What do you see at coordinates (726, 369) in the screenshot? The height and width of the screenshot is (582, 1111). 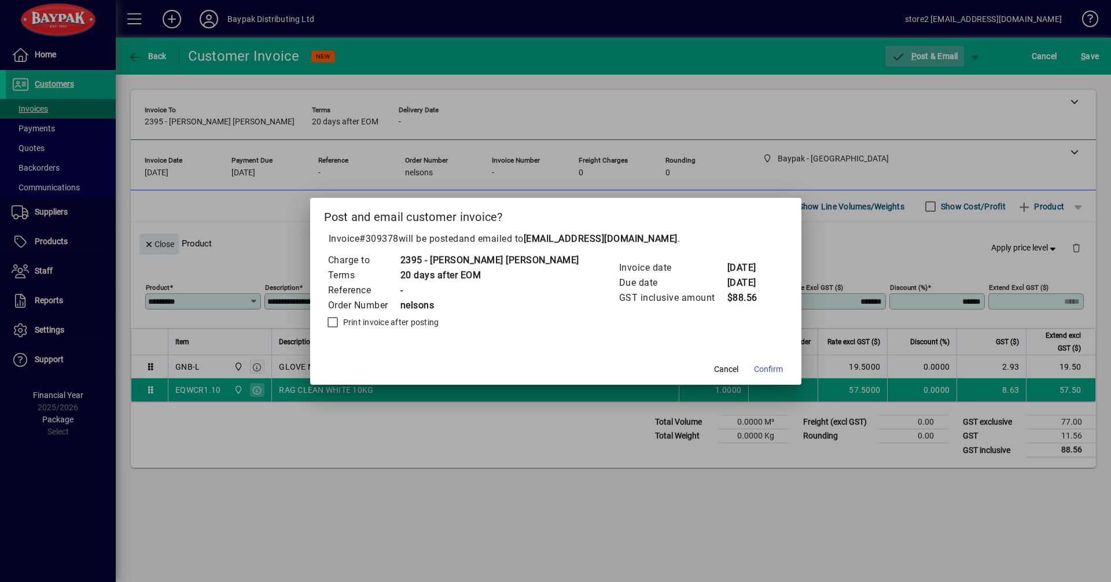 I see `span: Cancel` at bounding box center [726, 369].